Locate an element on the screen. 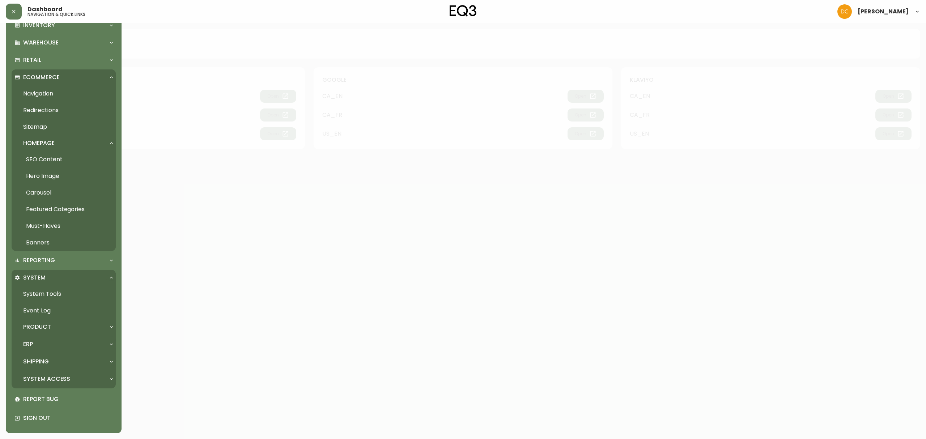  a: Must-Haves is located at coordinates (64, 226).